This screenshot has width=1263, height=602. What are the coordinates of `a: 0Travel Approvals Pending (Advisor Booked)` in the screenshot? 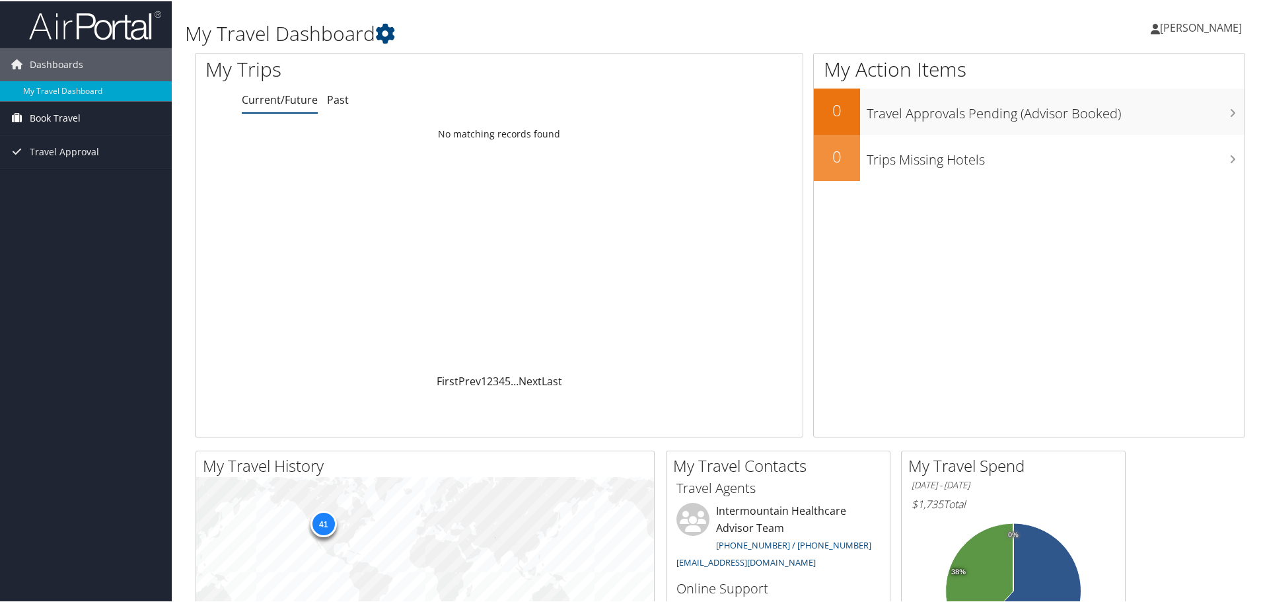 It's located at (1029, 110).